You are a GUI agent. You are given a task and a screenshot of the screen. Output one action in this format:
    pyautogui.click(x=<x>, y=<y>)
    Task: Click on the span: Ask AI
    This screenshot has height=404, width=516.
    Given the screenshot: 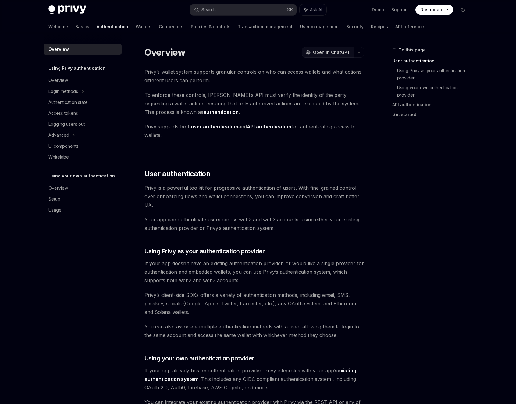 What is the action you would take?
    pyautogui.click(x=316, y=10)
    